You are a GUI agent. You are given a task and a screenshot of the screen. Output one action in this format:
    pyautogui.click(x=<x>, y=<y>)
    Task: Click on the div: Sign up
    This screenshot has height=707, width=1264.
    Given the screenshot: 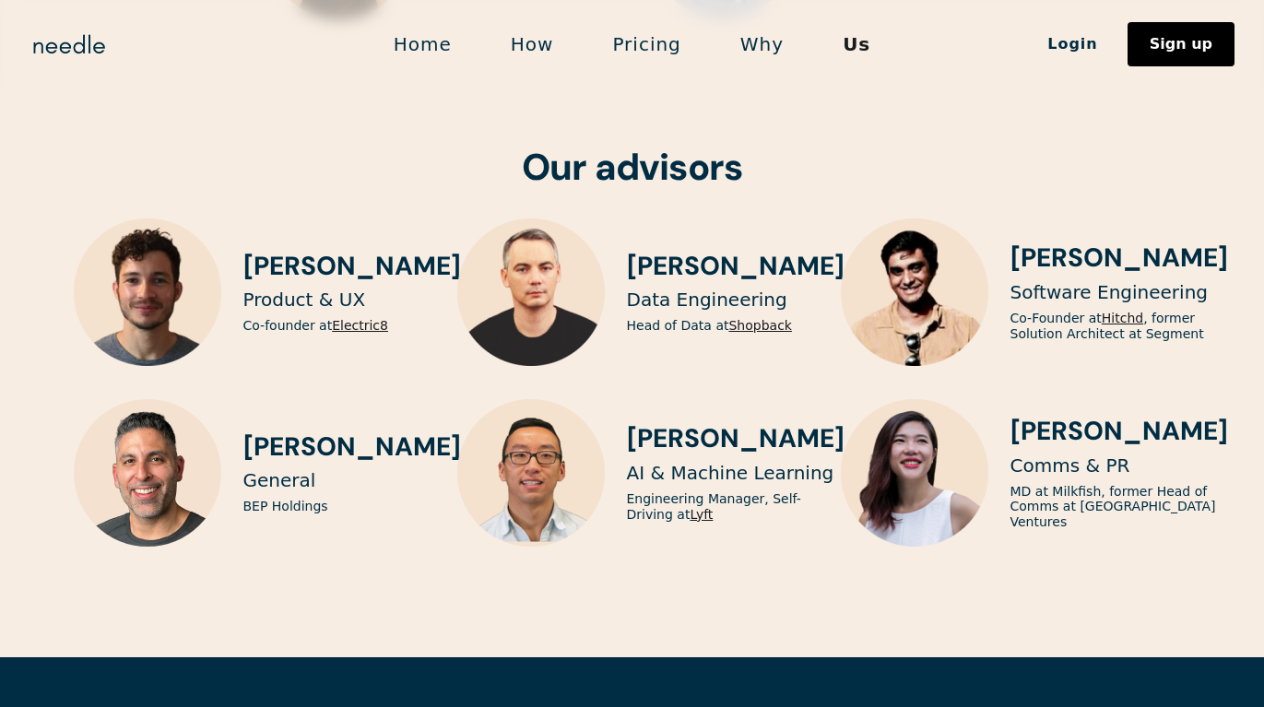 What is the action you would take?
    pyautogui.click(x=1181, y=44)
    